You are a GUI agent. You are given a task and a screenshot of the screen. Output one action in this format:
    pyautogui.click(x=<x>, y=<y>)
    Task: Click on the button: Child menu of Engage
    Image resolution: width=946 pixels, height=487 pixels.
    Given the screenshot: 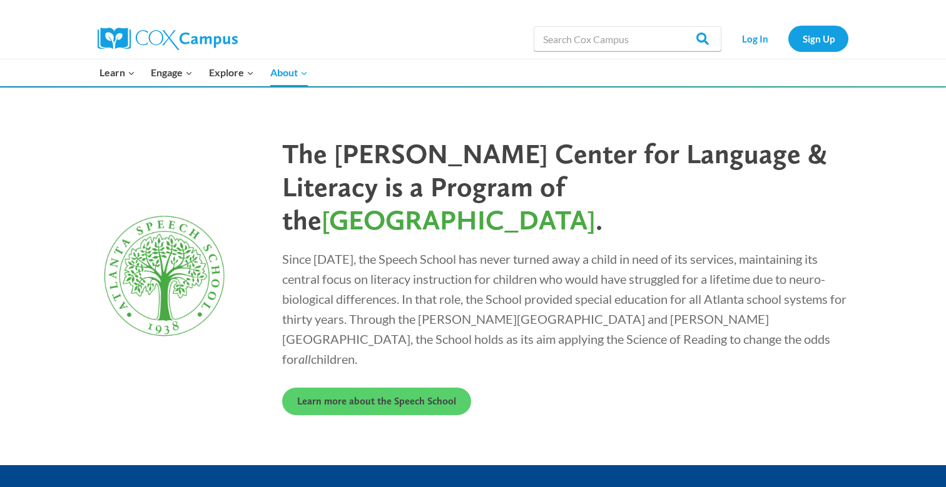 What is the action you would take?
    pyautogui.click(x=172, y=73)
    